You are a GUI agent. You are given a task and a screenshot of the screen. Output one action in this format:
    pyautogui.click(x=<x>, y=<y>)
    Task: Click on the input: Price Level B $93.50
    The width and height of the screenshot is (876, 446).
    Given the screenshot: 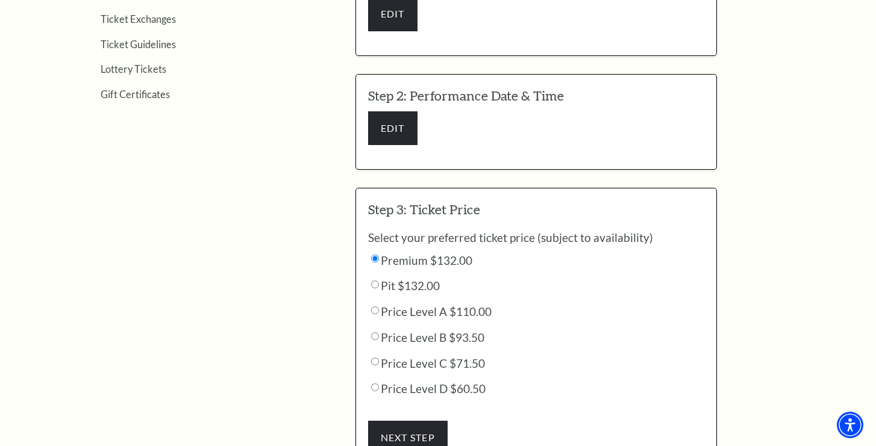 What is the action you would take?
    pyautogui.click(x=375, y=336)
    